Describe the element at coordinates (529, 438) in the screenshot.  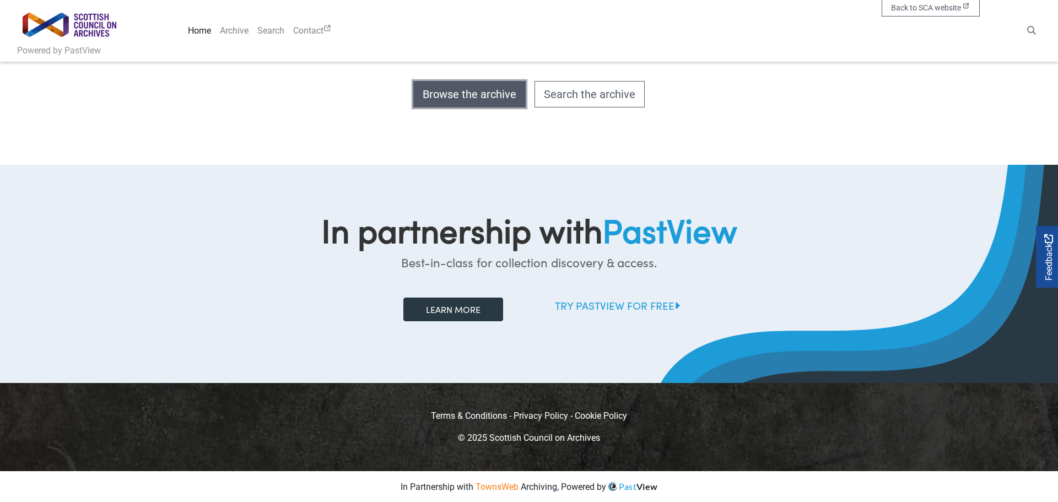
I see `div: © 2025 Scottish Council on Archives` at that location.